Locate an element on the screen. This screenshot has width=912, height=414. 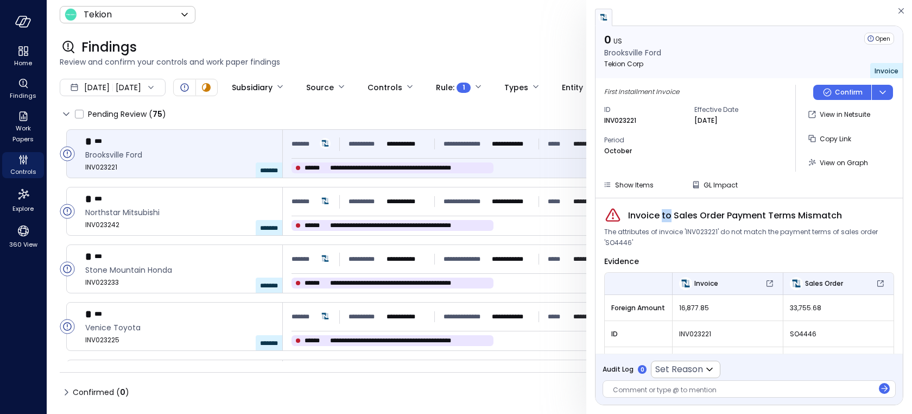
span: The attributes of invoice 'INV023221' do not match the payment terms of sales order 'SO4446' is located at coordinates (749, 237).